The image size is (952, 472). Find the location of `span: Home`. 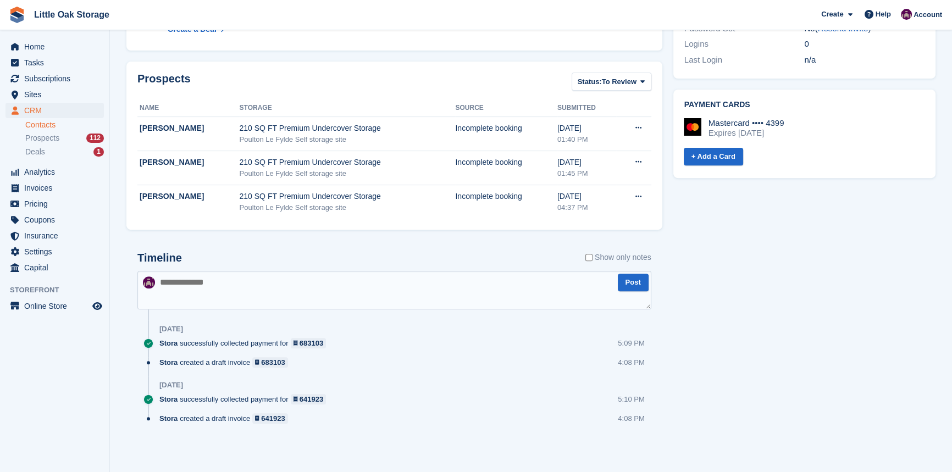

span: Home is located at coordinates (57, 47).